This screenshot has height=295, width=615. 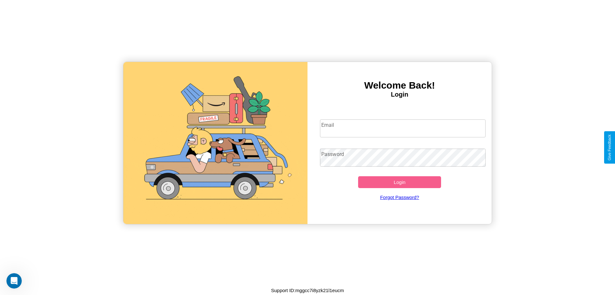 What do you see at coordinates (400, 182) in the screenshot?
I see `button: Login` at bounding box center [400, 182].